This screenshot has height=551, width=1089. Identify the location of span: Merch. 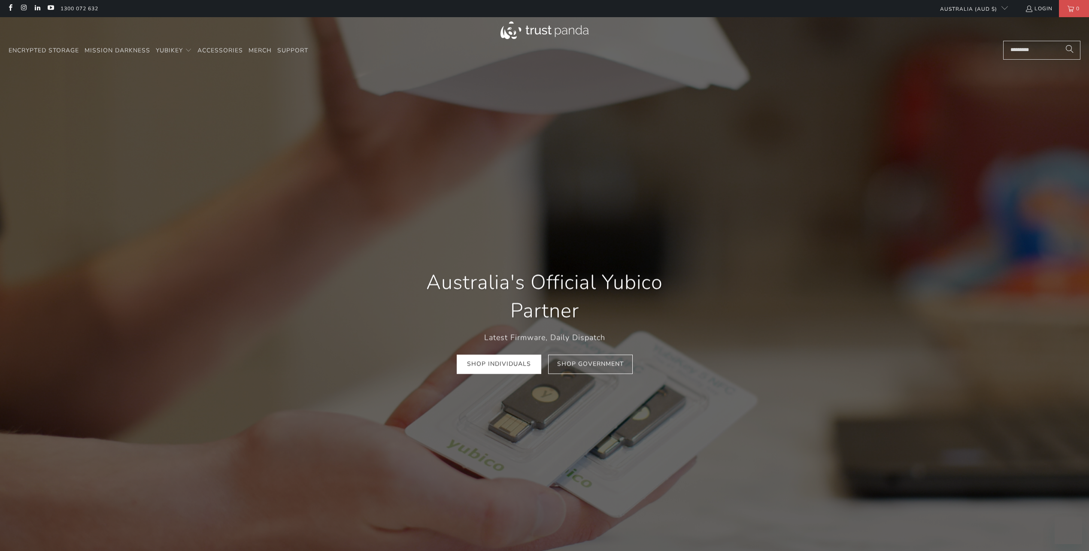
(260, 50).